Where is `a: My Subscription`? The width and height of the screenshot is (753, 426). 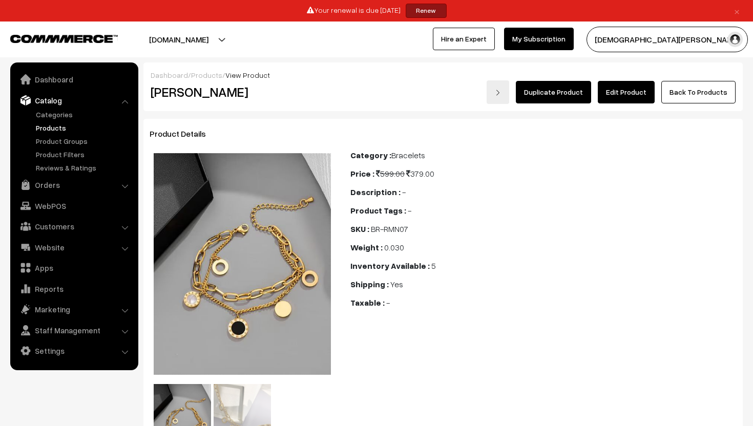
a: My Subscription is located at coordinates (539, 39).